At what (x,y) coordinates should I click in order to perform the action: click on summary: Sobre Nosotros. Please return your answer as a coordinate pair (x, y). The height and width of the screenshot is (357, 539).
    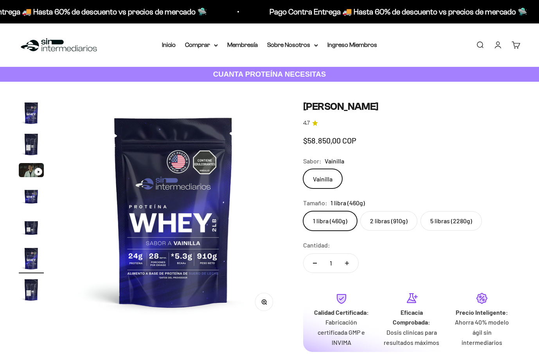
    Looking at the image, I should click on (293, 45).